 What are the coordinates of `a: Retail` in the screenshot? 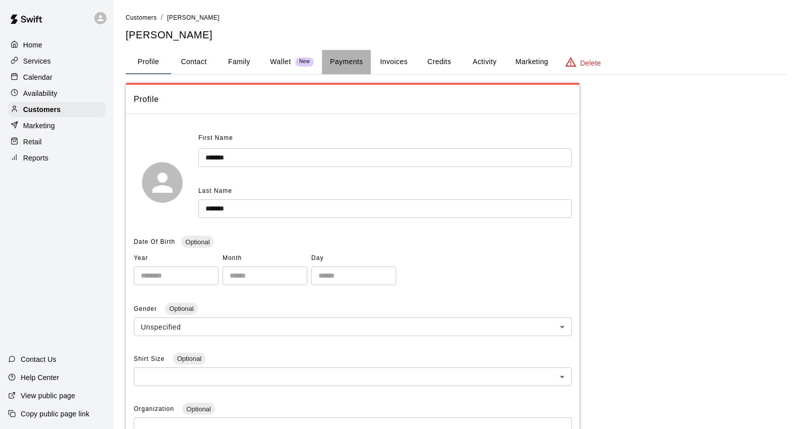 It's located at (57, 142).